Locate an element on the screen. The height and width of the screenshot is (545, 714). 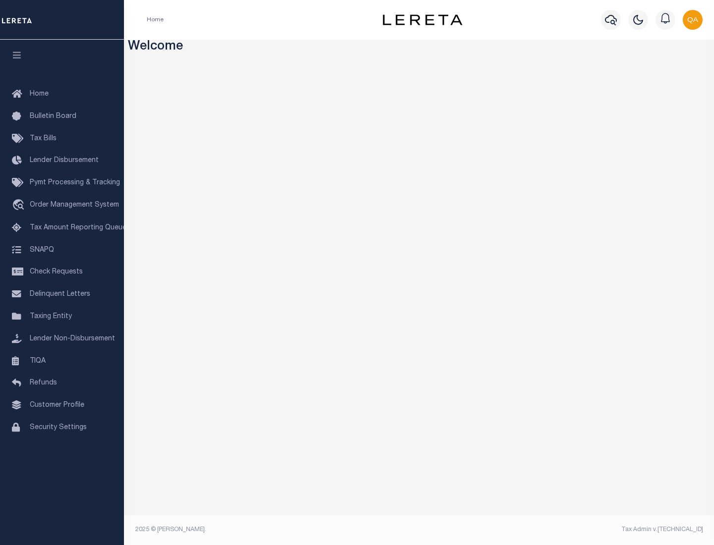
span: Security Settings is located at coordinates (58, 428).